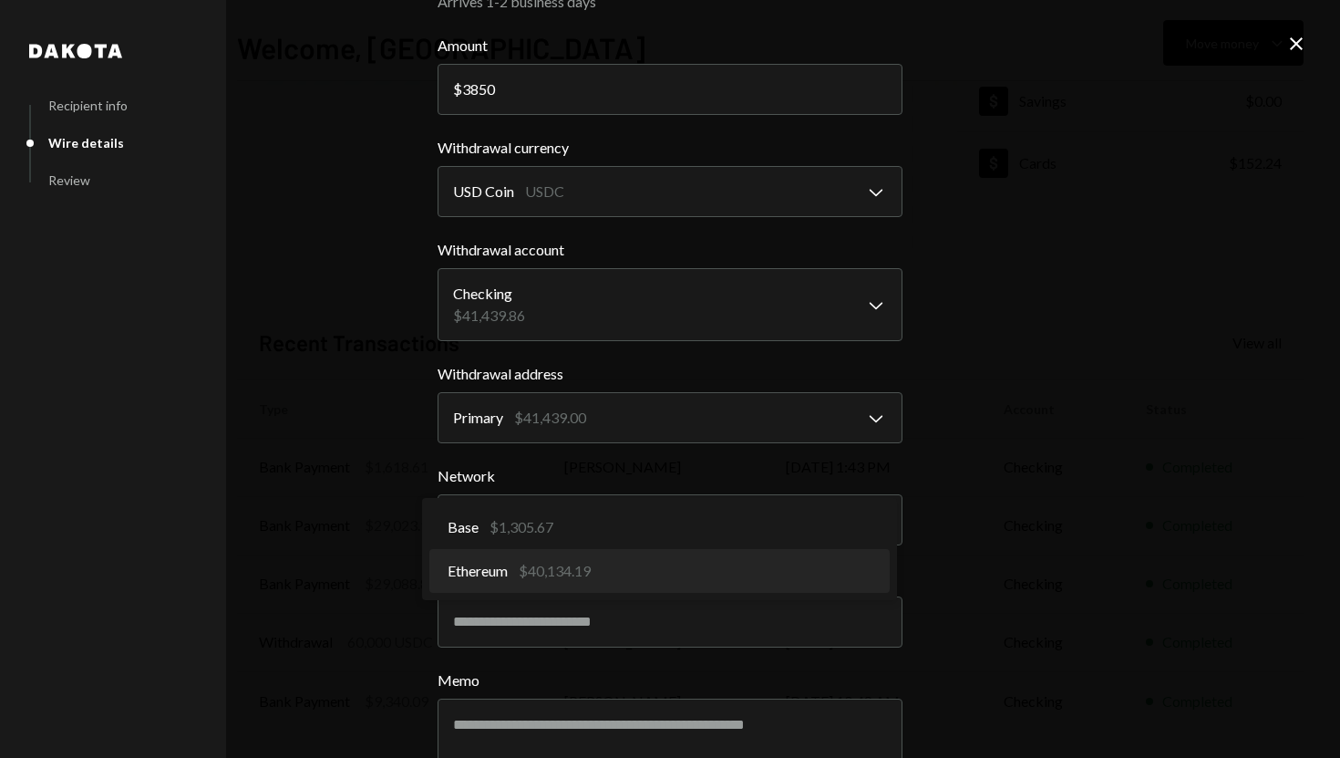 The image size is (1340, 758). I want to click on label: Network, so click(670, 476).